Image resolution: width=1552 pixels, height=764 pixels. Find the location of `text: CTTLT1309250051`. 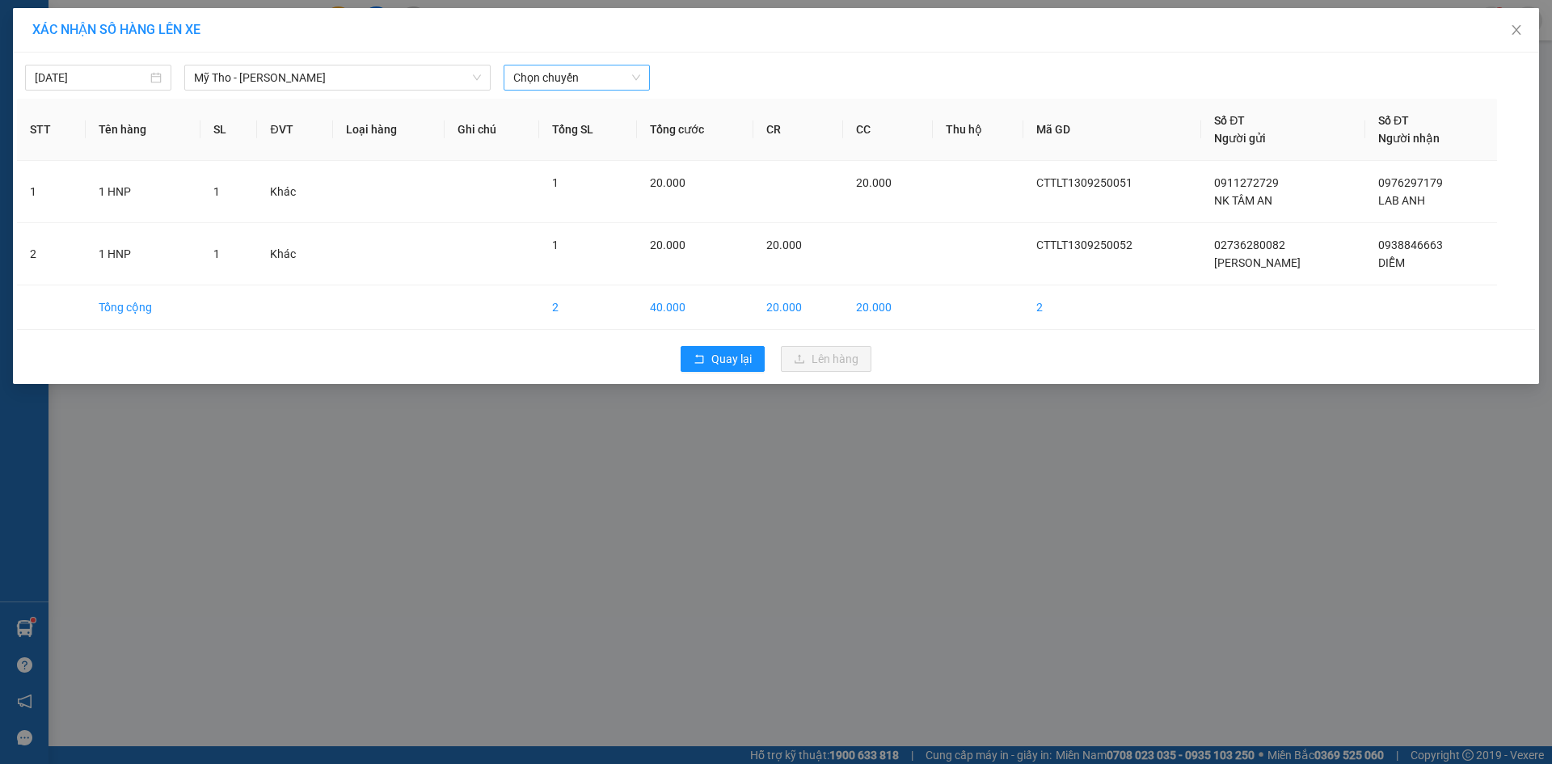

text: CTTLT1309250051 is located at coordinates (184, 91).